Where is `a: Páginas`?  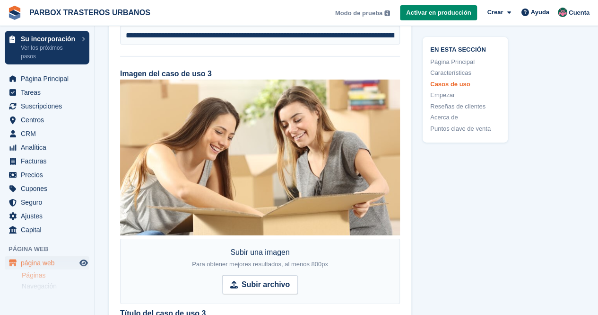
a: Páginas is located at coordinates (55, 275).